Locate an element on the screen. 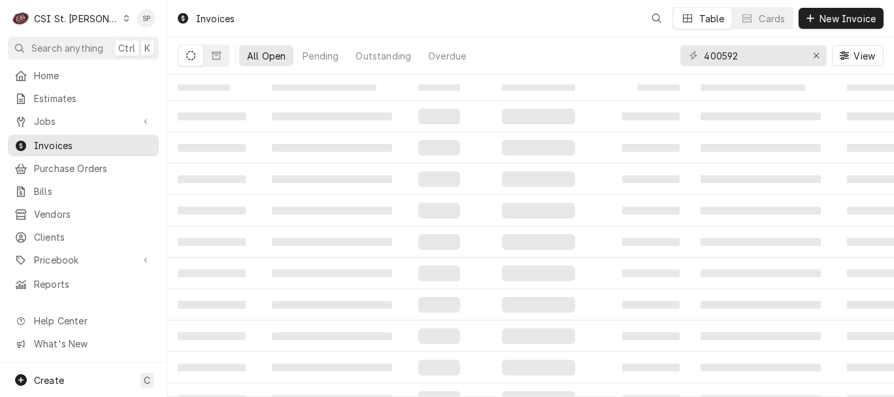 The image size is (894, 397). a: Reports is located at coordinates (83, 284).